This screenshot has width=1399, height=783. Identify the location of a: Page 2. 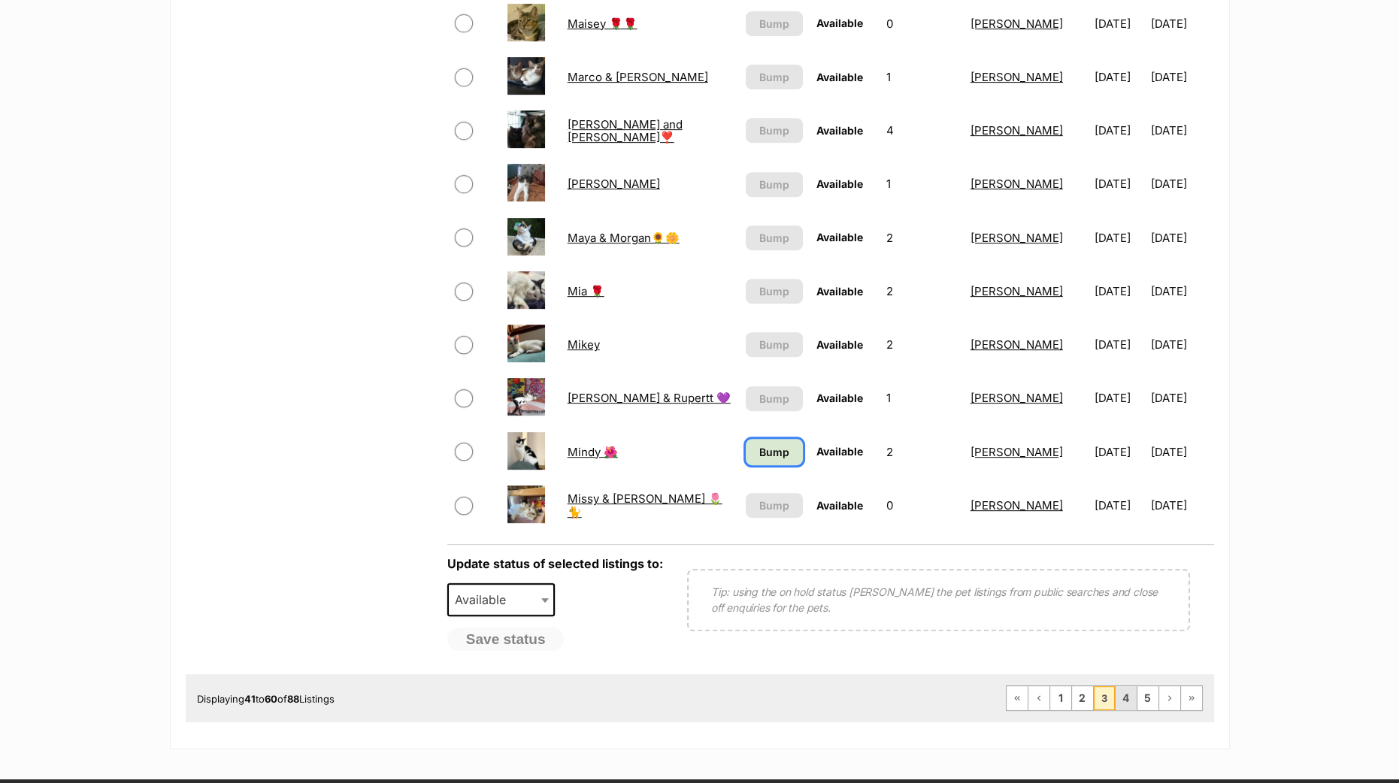
(1082, 698).